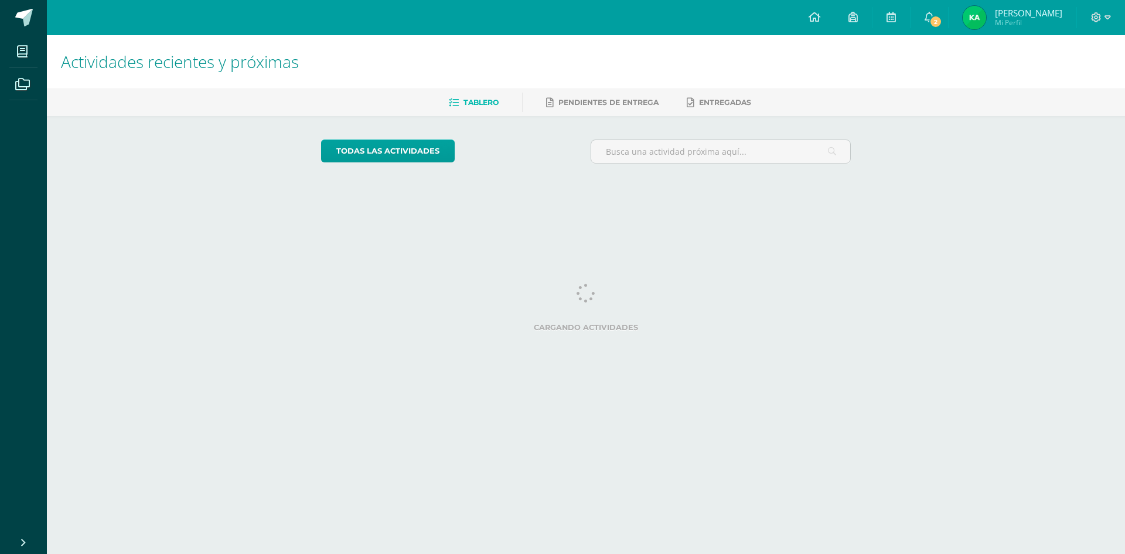 The width and height of the screenshot is (1125, 554). What do you see at coordinates (602, 103) in the screenshot?
I see `a: Pendientes de entrega` at bounding box center [602, 103].